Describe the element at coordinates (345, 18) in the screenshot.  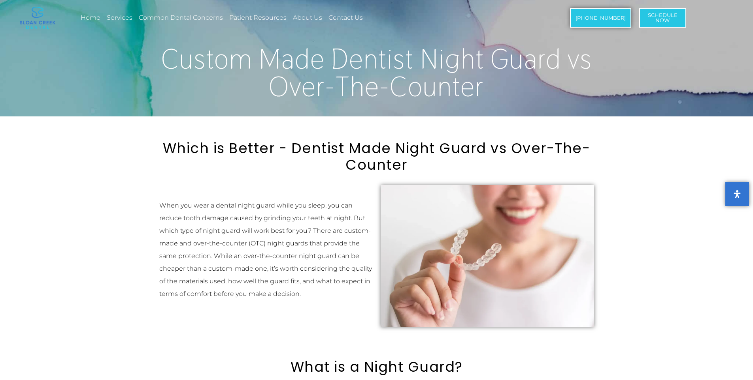
I see `a: Contact Us` at that location.